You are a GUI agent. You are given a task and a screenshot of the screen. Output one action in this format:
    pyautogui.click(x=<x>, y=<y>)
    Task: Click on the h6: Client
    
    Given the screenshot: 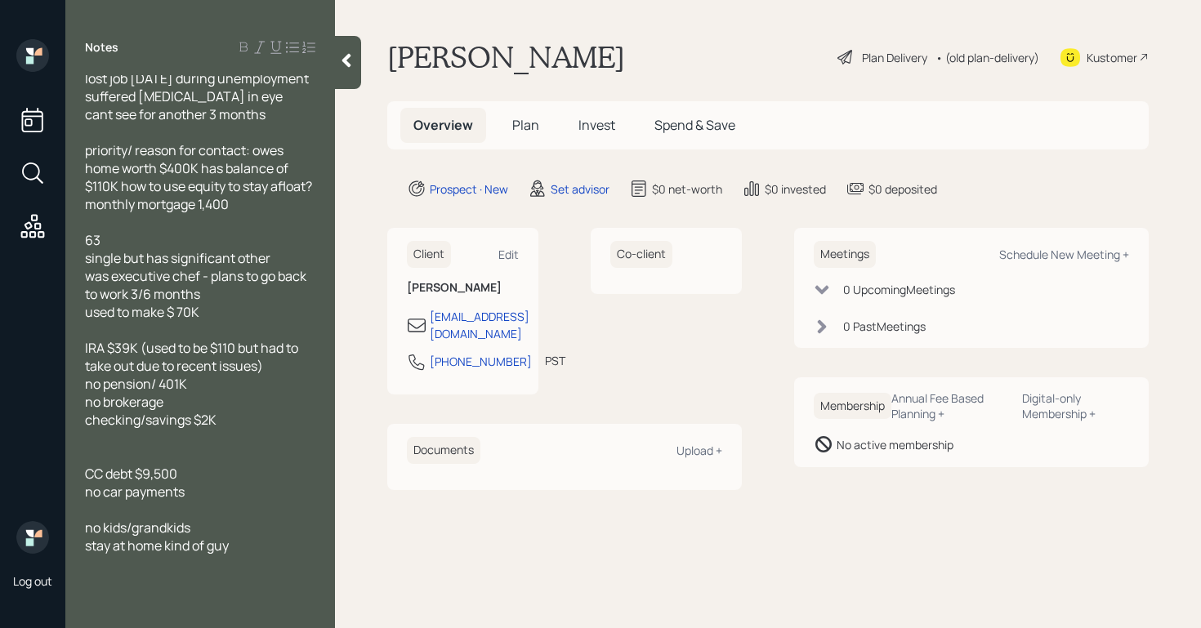 What is the action you would take?
    pyautogui.click(x=429, y=254)
    